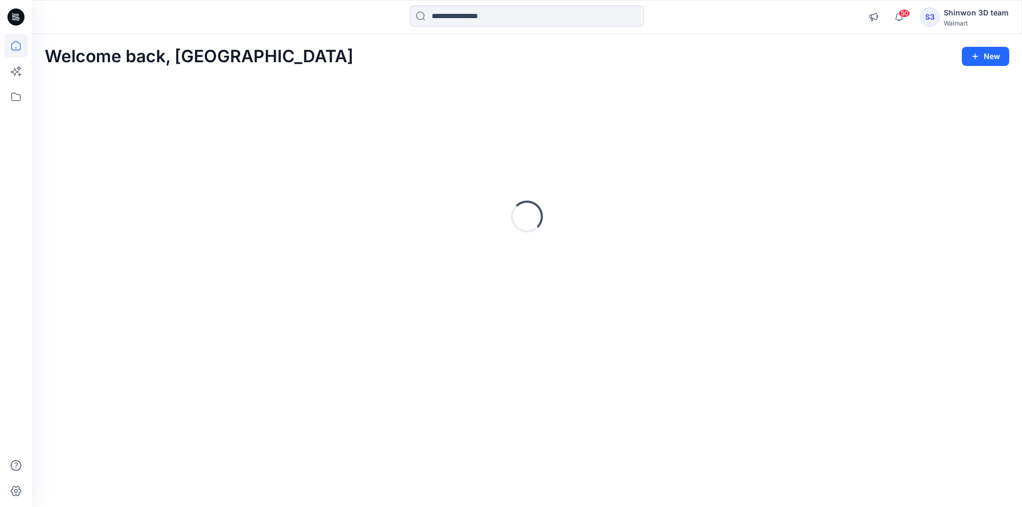 The height and width of the screenshot is (507, 1022). I want to click on button: New, so click(985, 56).